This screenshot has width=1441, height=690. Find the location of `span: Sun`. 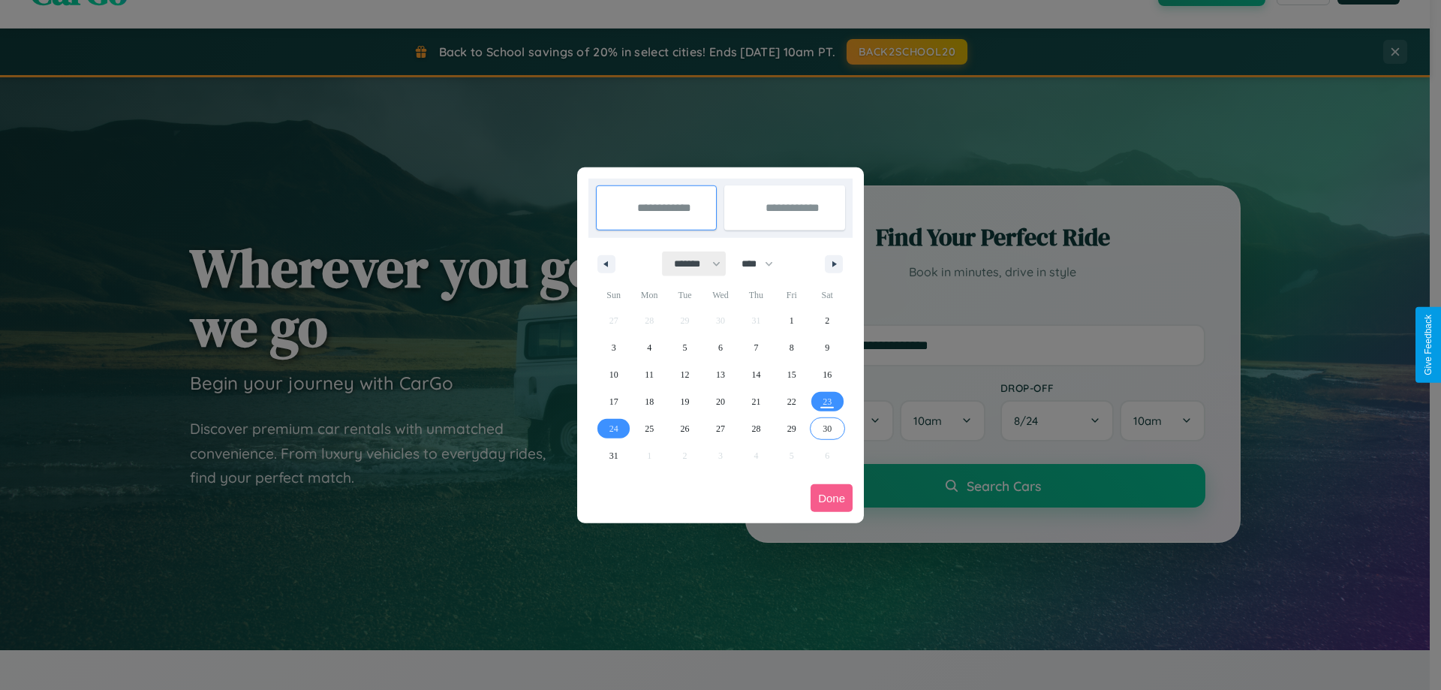

span: Sun is located at coordinates (613, 295).